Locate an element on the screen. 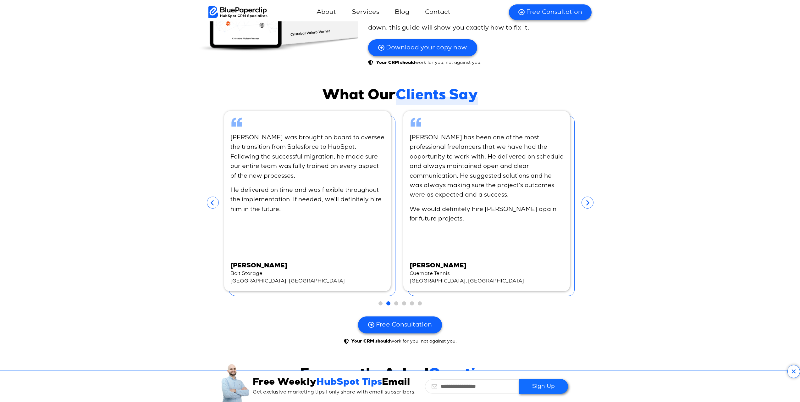 This screenshot has width=800, height=402. span: Clients Say is located at coordinates (437, 96).